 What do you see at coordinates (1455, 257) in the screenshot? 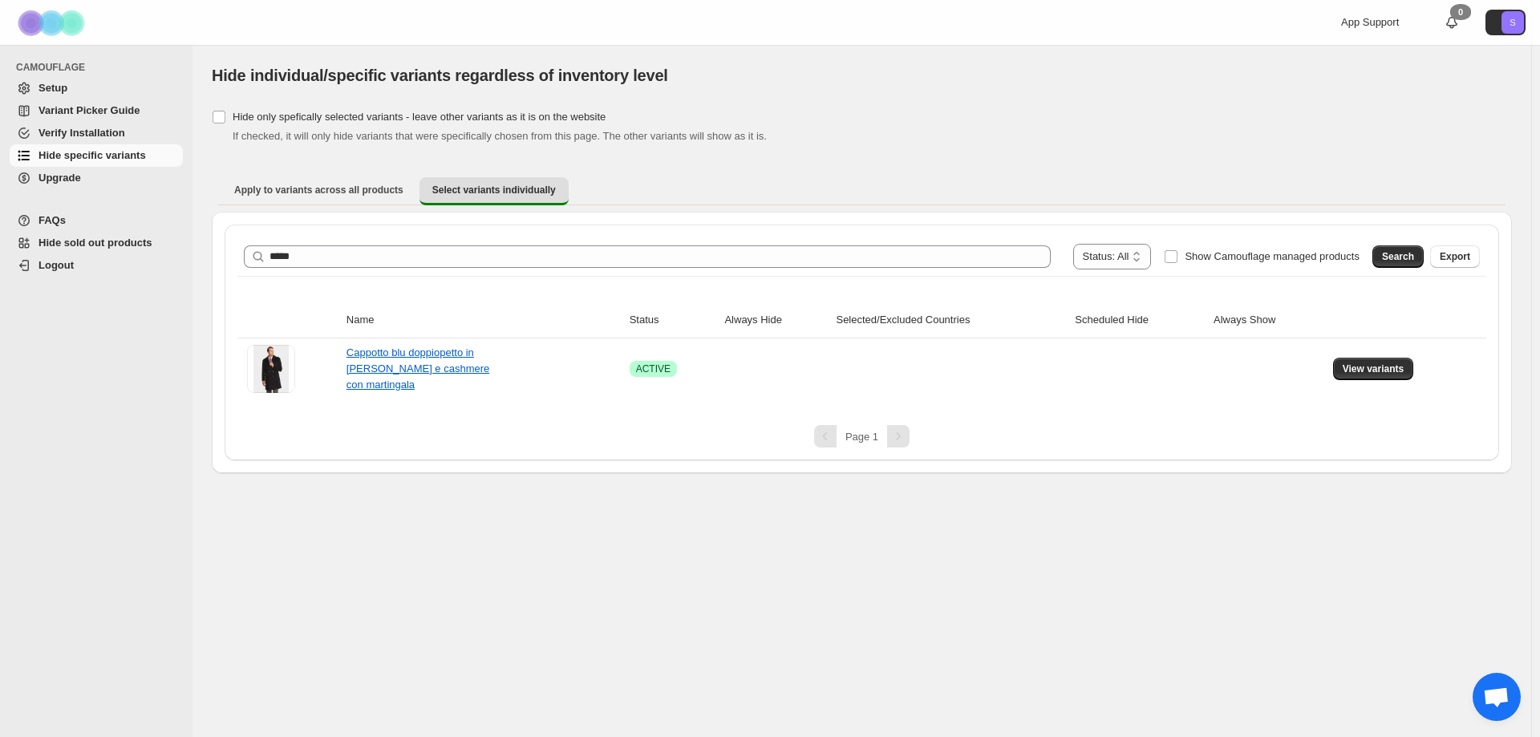
I see `span: Export` at bounding box center [1455, 257].